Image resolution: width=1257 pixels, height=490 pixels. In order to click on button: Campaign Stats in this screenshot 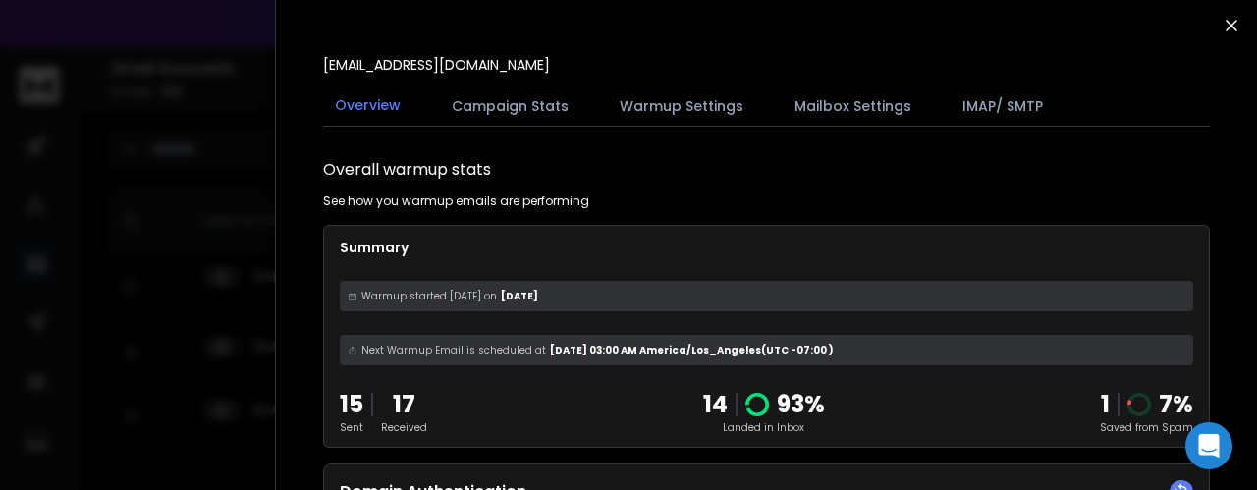, I will do `click(510, 106)`.